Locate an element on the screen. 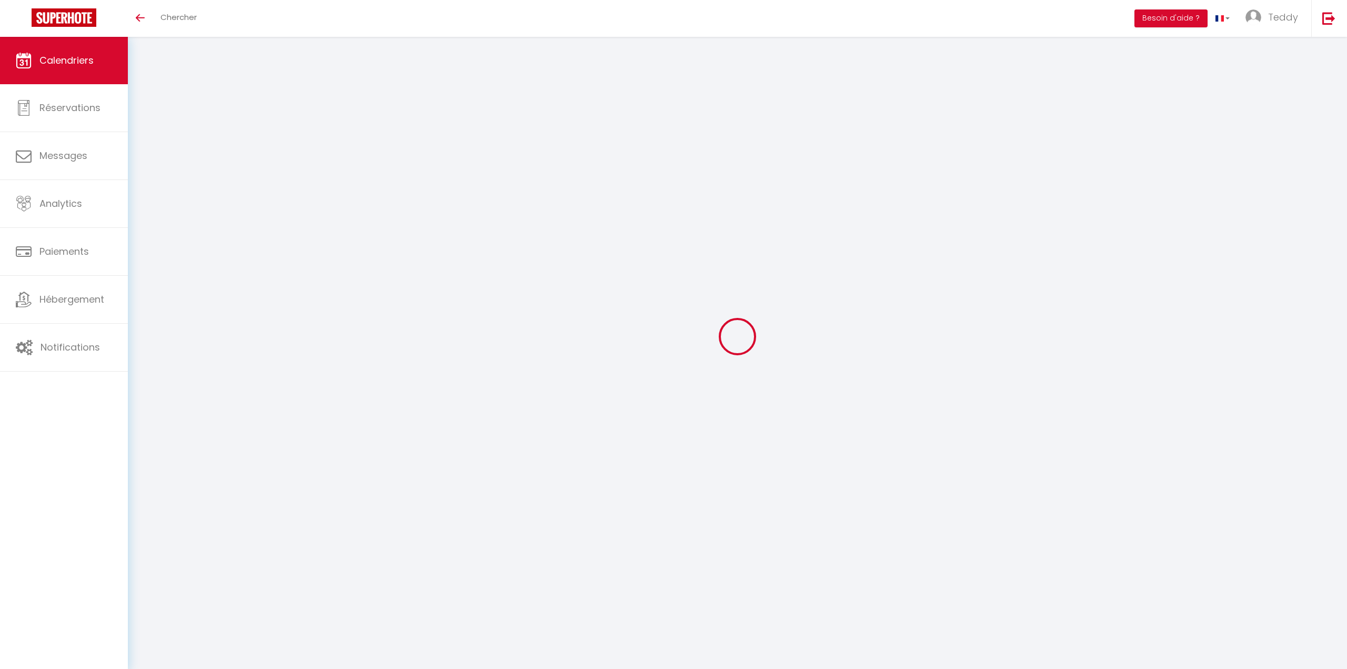 The height and width of the screenshot is (669, 1347). span: Notifications is located at coordinates (70, 347).